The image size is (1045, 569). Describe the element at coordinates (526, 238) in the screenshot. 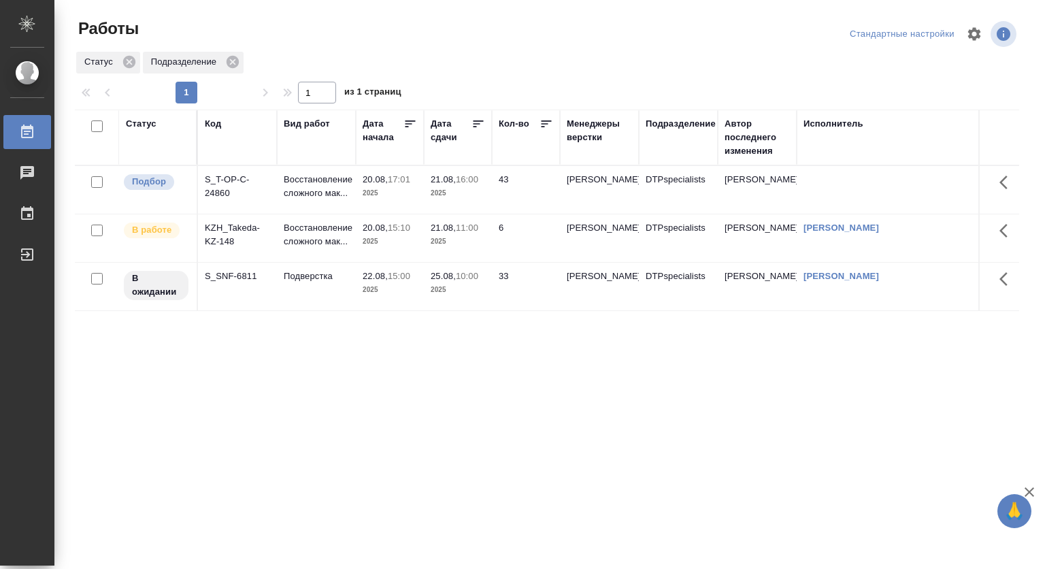

I see `td: 6` at that location.